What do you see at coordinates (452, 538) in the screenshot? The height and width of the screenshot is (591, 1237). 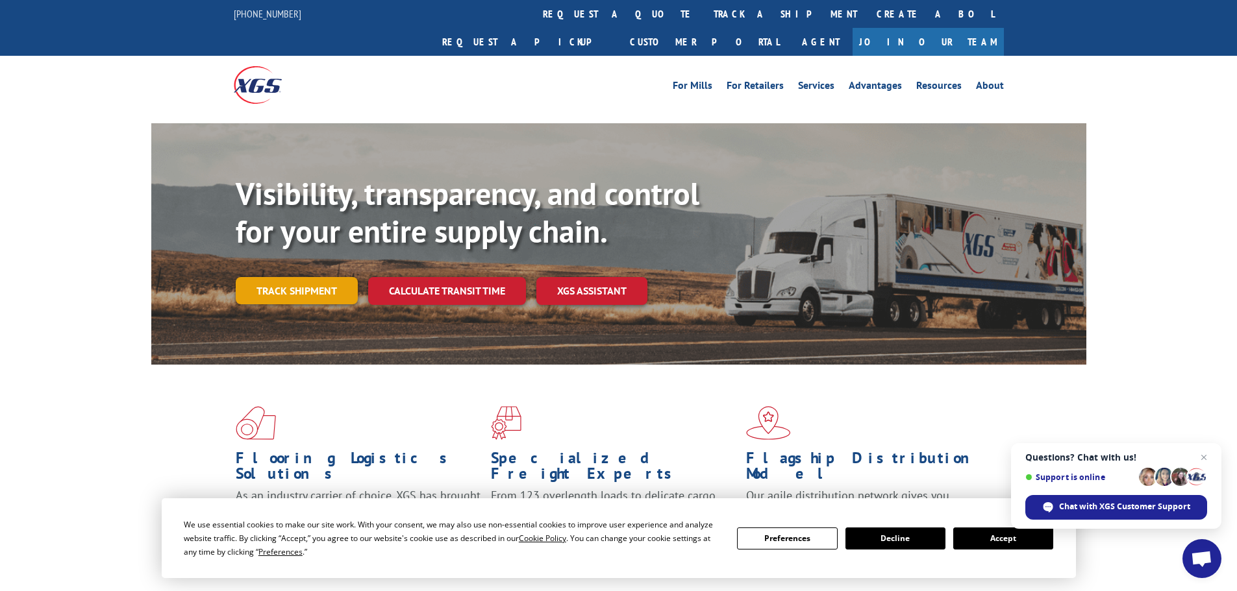 I see `div: We use essential cookies to make our site work. With your consent, we may also use non-essential ...` at bounding box center [452, 538].